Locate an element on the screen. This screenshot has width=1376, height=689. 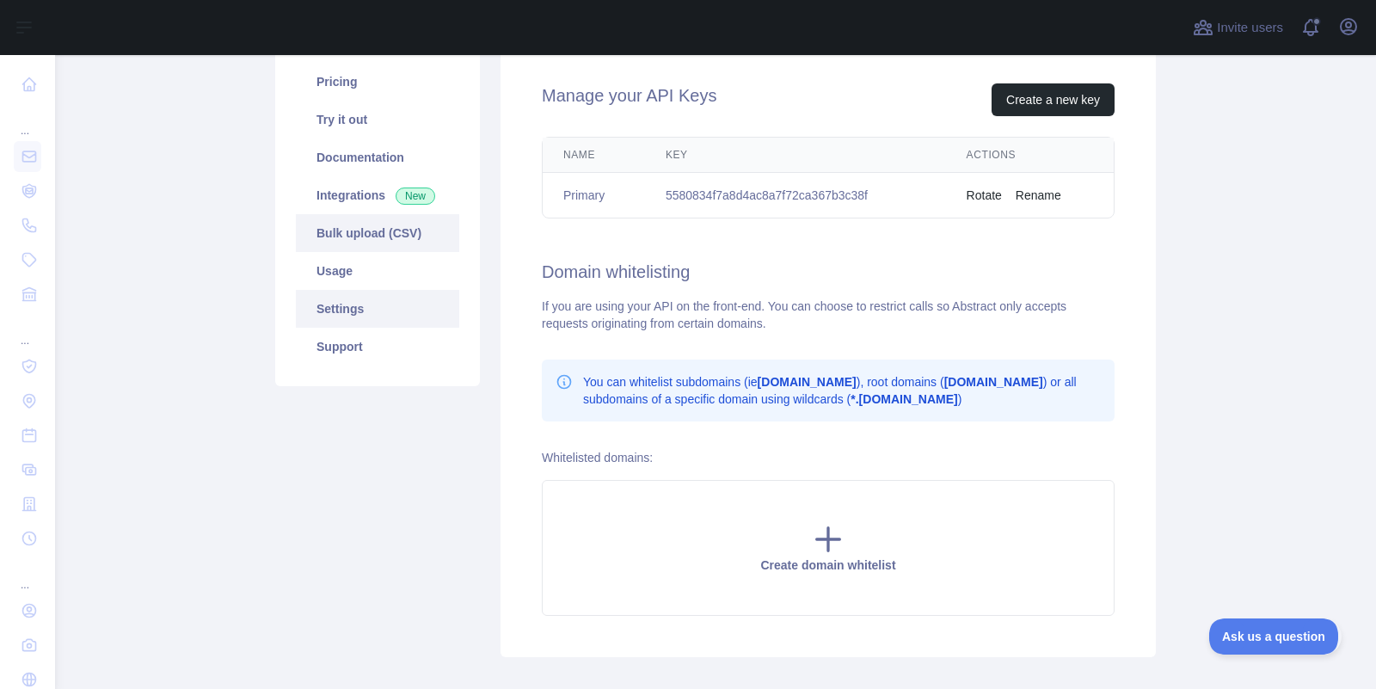
h2: Manage your API Keys is located at coordinates (629, 100).